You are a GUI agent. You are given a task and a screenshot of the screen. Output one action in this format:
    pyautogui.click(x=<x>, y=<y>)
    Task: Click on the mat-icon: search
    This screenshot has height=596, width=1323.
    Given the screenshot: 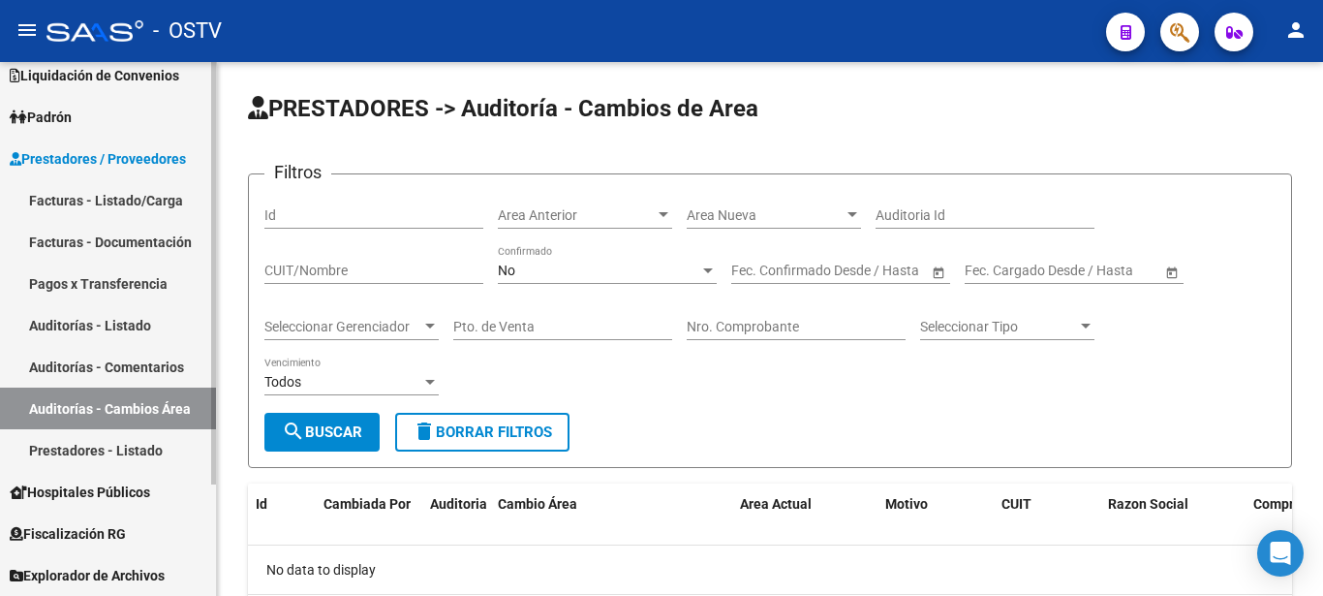 What is the action you would take?
    pyautogui.click(x=293, y=431)
    